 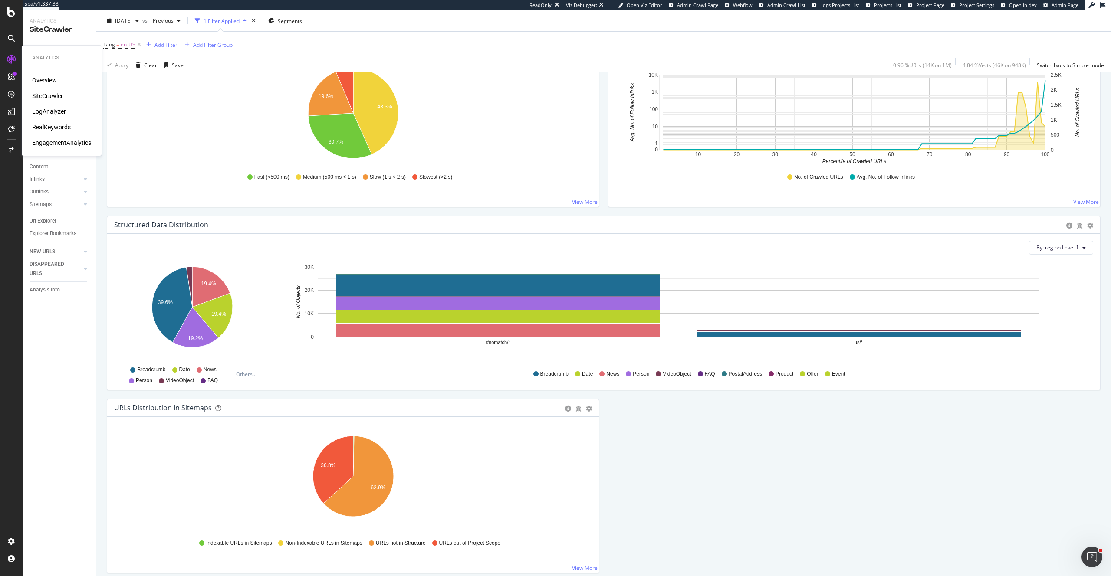 What do you see at coordinates (128, 45) in the screenshot?
I see `span: en-US` at bounding box center [128, 45].